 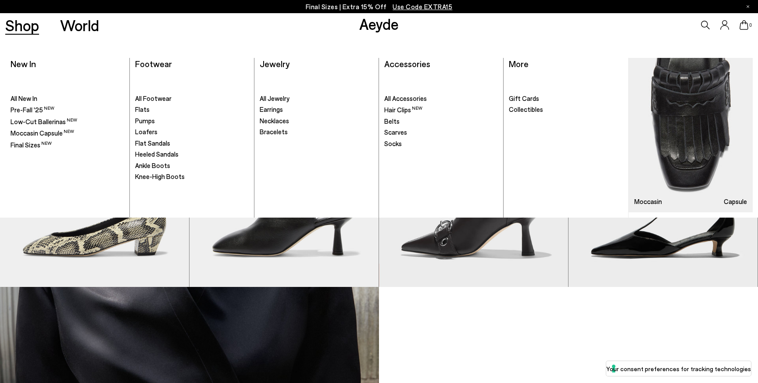 I want to click on a: Jewelry, so click(x=275, y=64).